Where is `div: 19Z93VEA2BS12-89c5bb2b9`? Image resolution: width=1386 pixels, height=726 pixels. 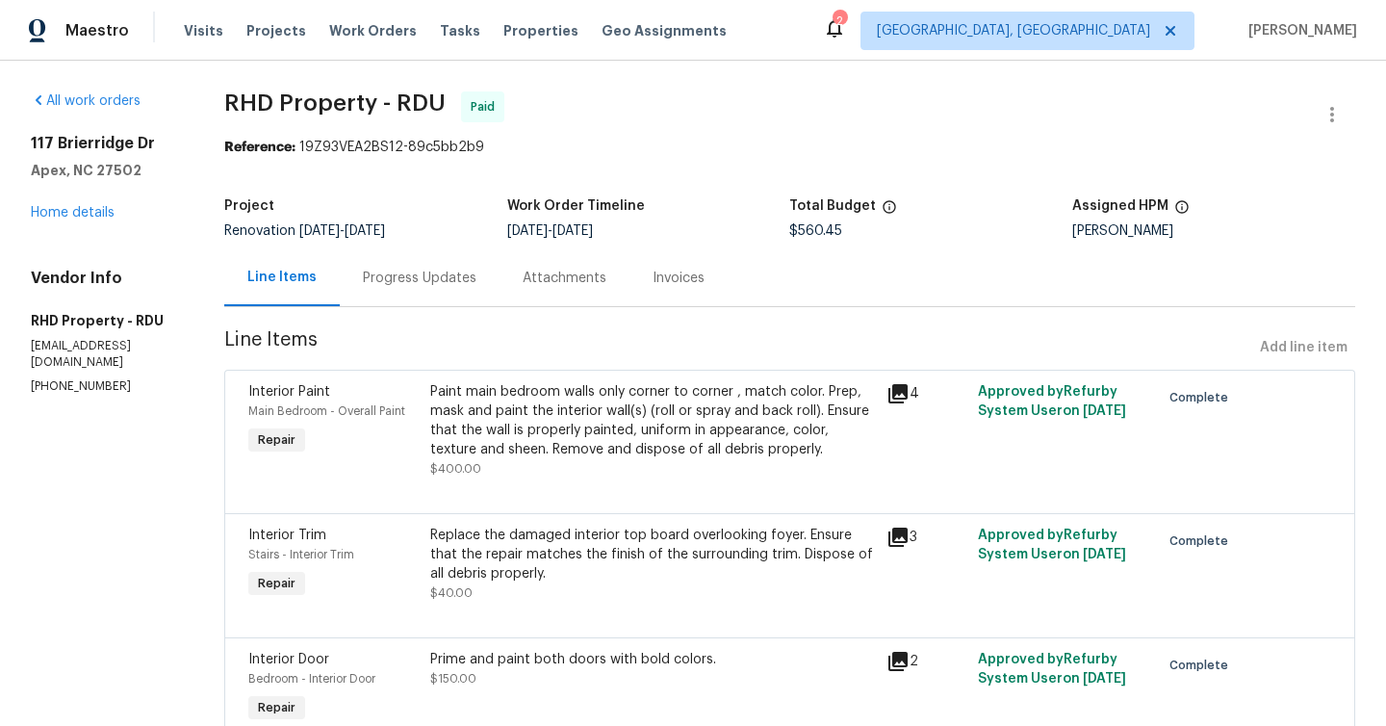
div: 19Z93VEA2BS12-89c5bb2b9 is located at coordinates (789, 147).